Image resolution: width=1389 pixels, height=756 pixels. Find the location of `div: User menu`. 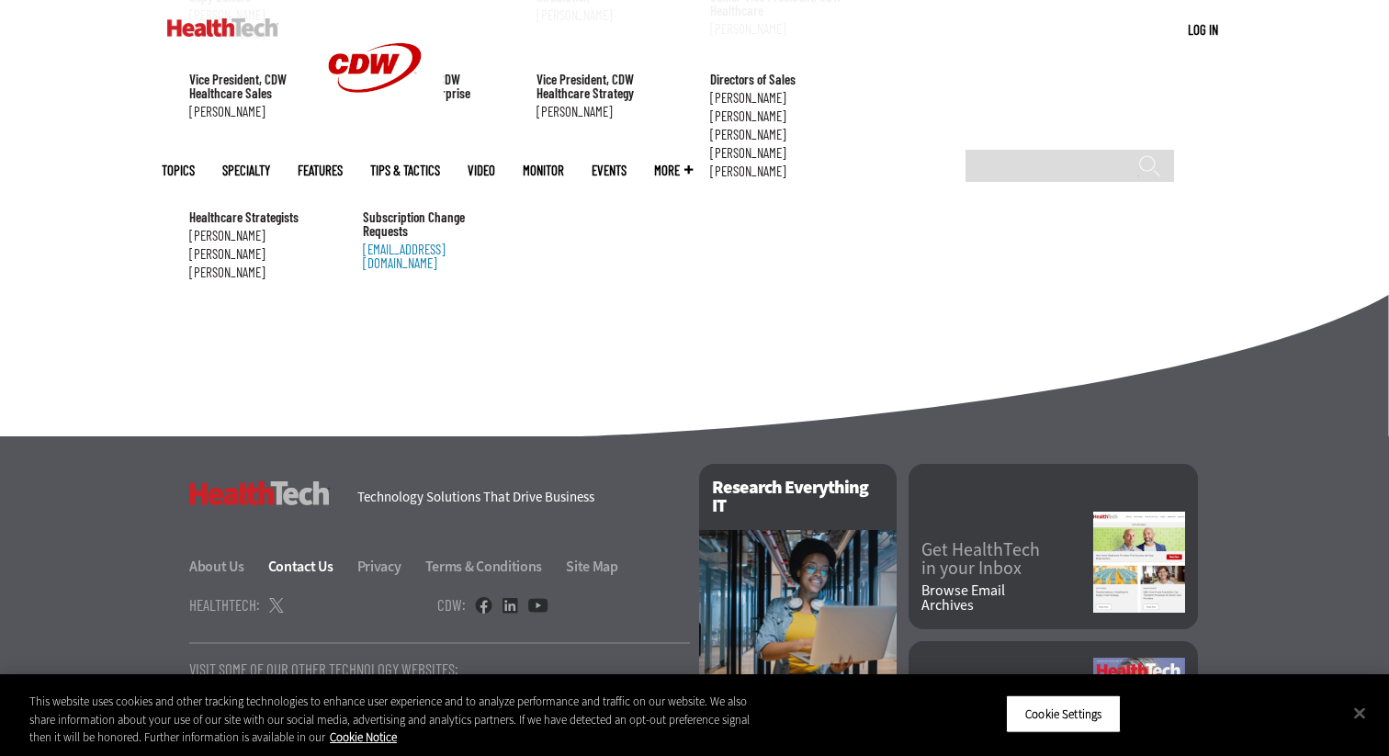

div: User menu is located at coordinates (1202, 29).